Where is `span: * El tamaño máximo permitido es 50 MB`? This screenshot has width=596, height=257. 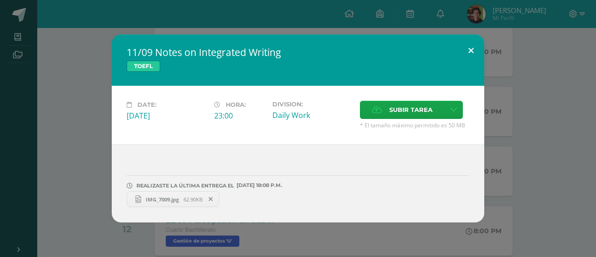 span: * El tamaño máximo permitido es 50 MB is located at coordinates (415, 125).